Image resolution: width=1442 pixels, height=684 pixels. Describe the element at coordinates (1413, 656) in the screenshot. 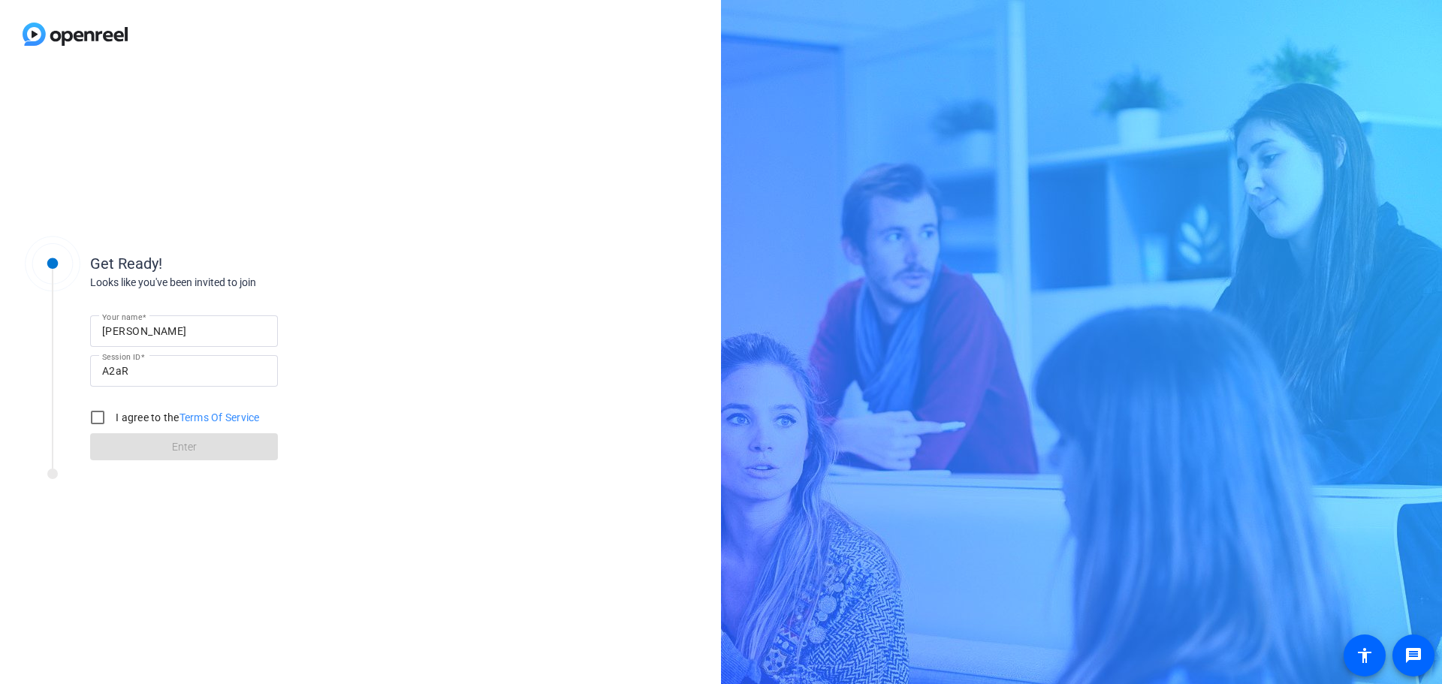

I see `mat-icon: message` at that location.